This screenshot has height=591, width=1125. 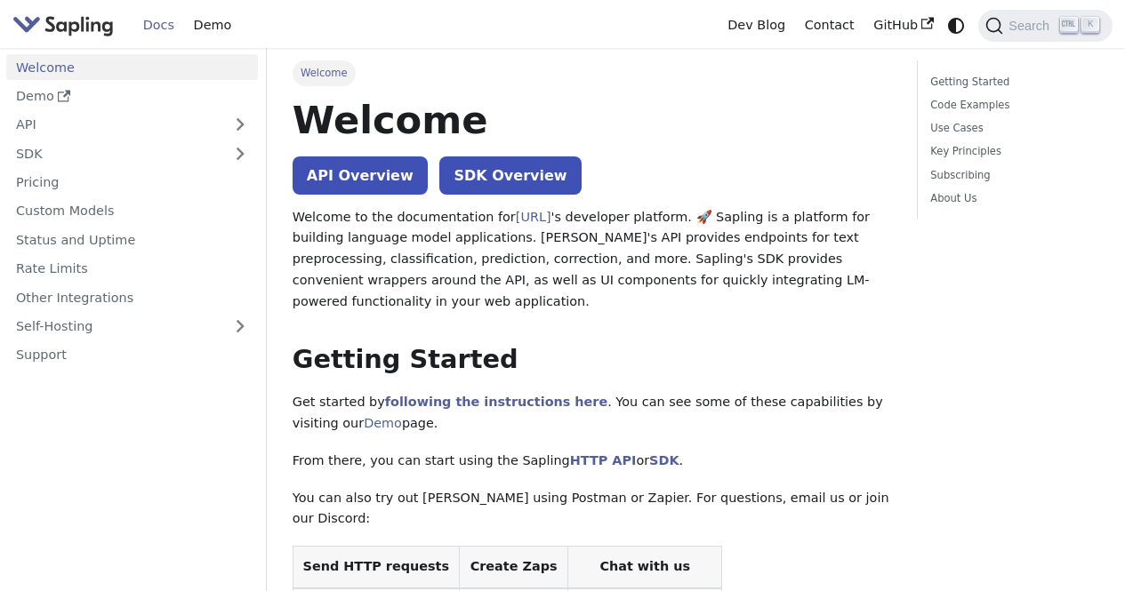 I want to click on a: Key Principles, so click(x=1011, y=151).